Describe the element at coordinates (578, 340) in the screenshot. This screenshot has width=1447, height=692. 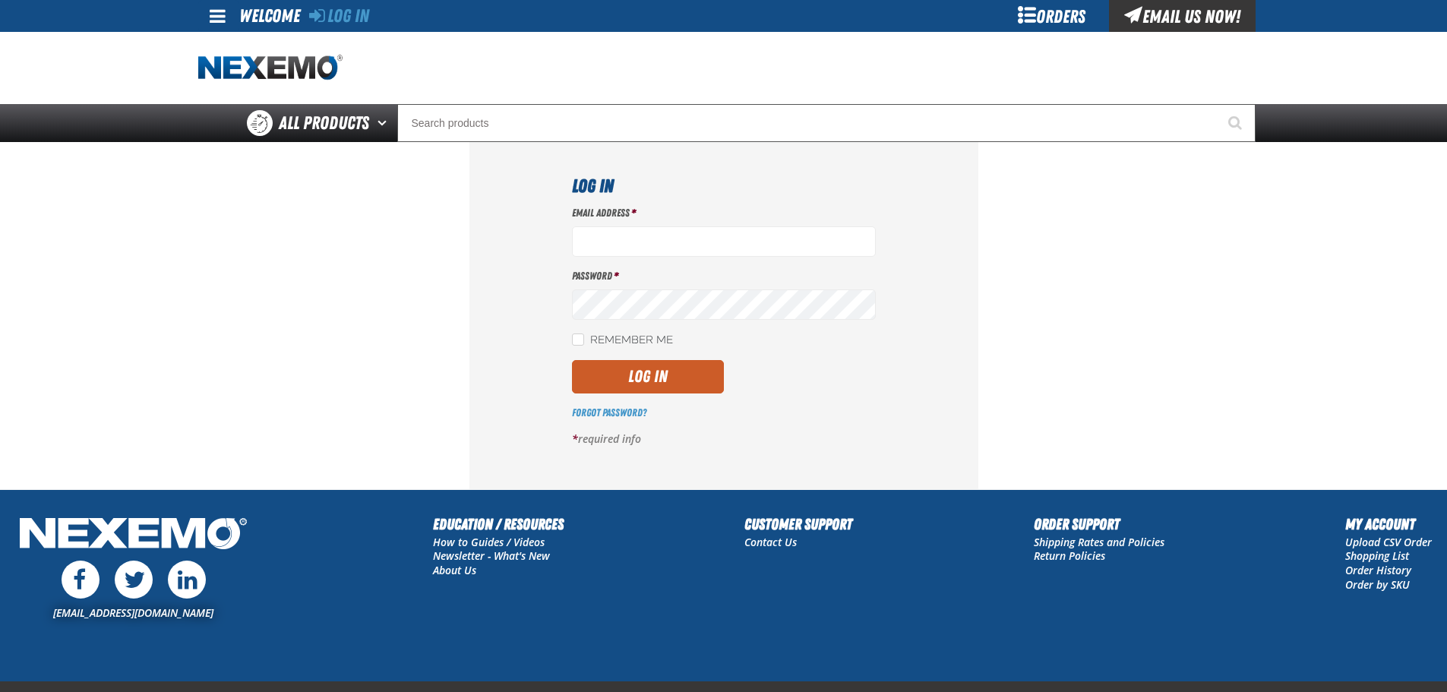
I see `input: Remember Me` at that location.